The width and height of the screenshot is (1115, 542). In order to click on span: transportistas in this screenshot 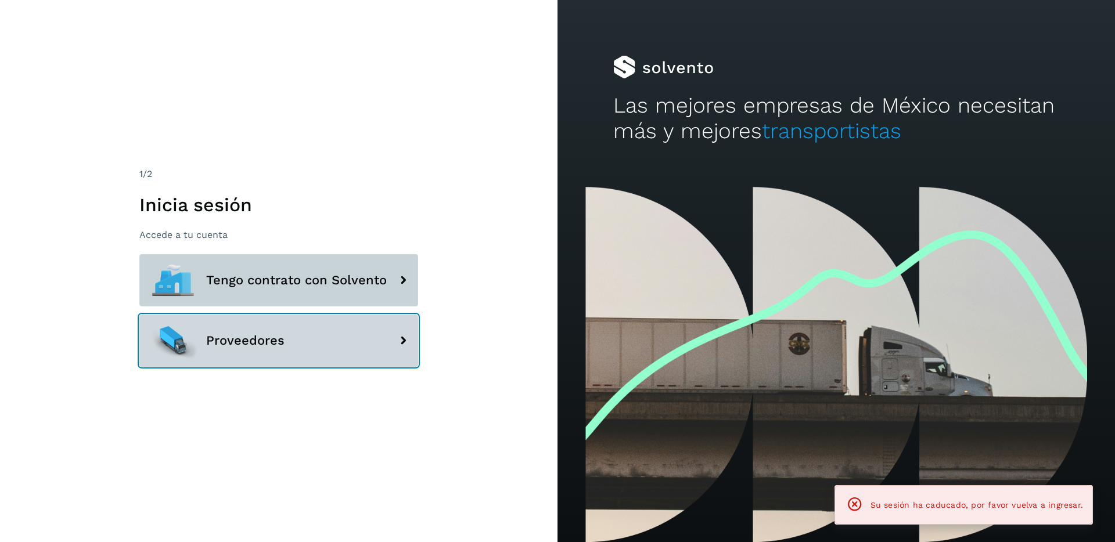, I will do `click(832, 131)`.